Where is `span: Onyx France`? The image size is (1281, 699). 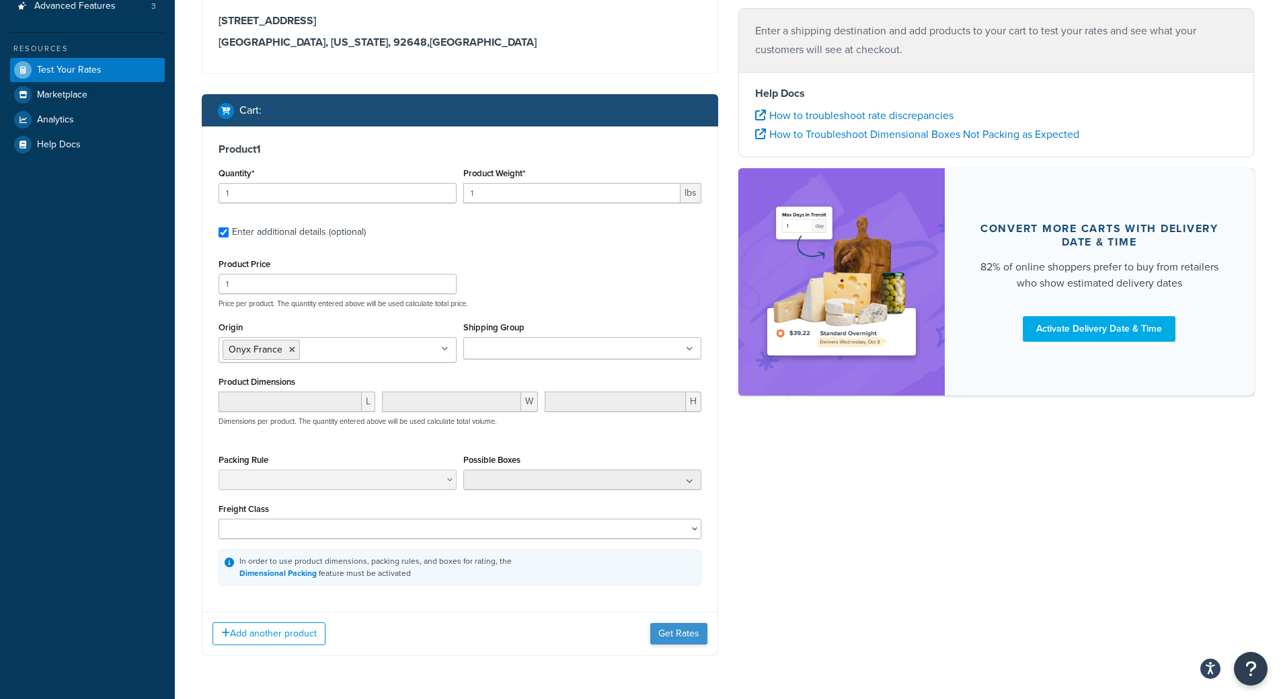
span: Onyx France is located at coordinates (255, 349).